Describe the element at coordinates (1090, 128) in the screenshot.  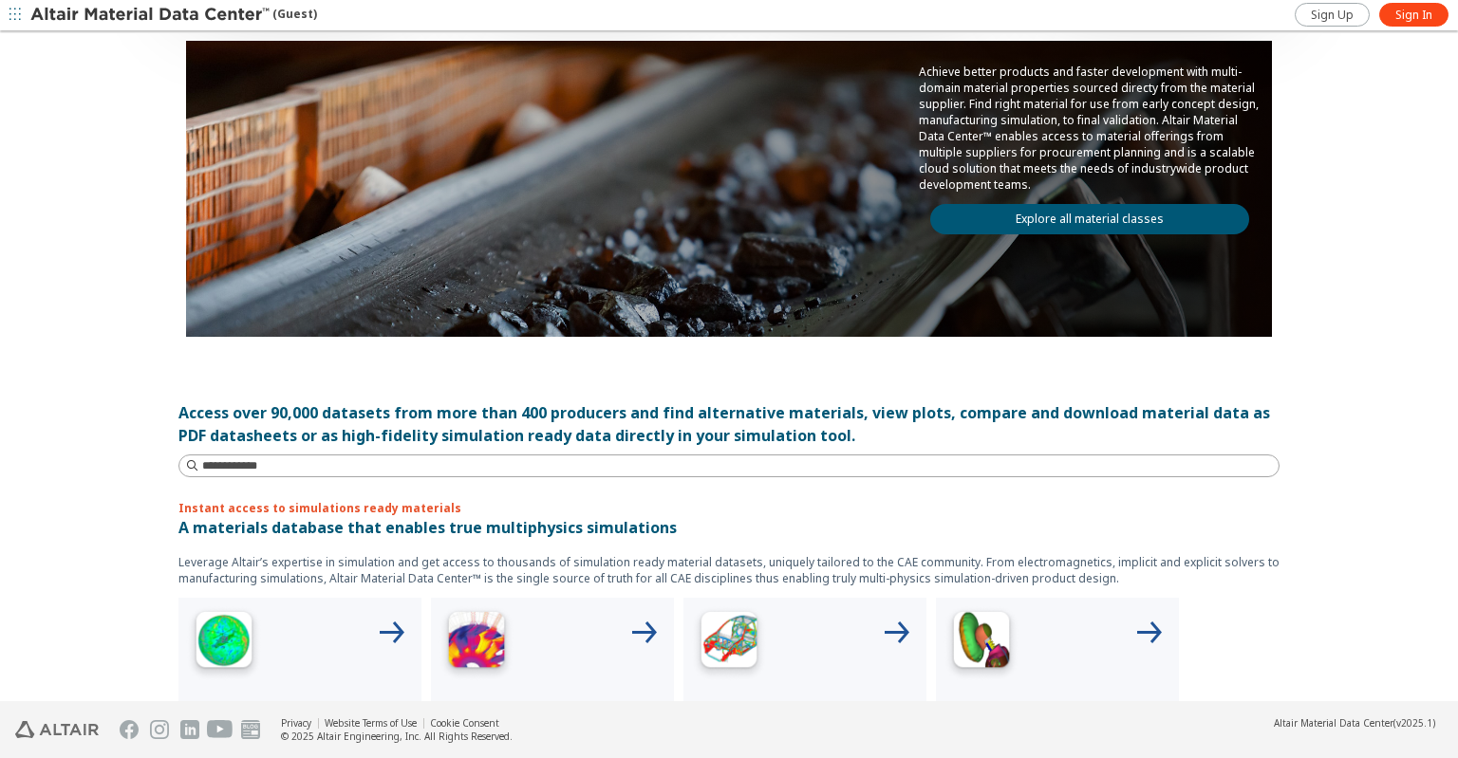
I see `p: Achieve better products and faster development with multi-domain material properties sourced dire...` at that location.